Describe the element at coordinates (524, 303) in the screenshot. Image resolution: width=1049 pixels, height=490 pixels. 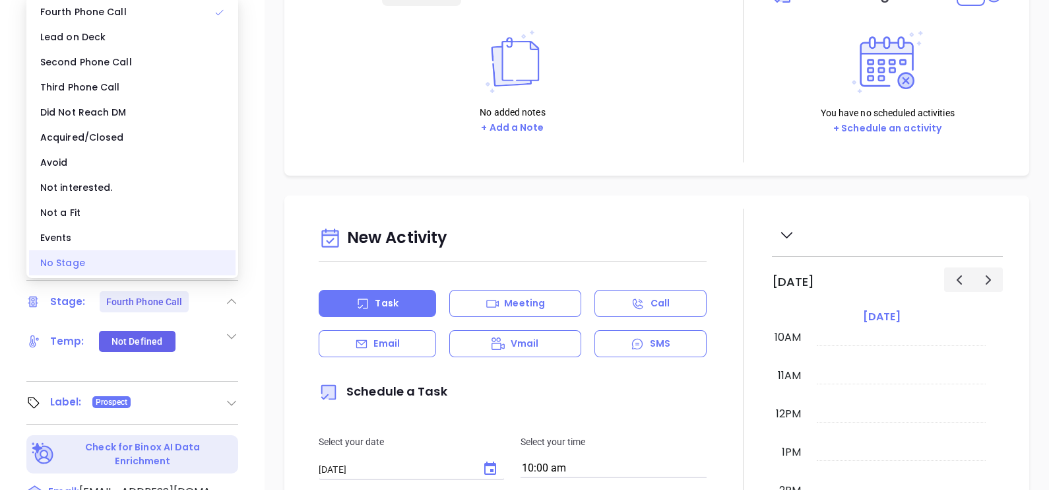
I see `p: Meeting` at that location.